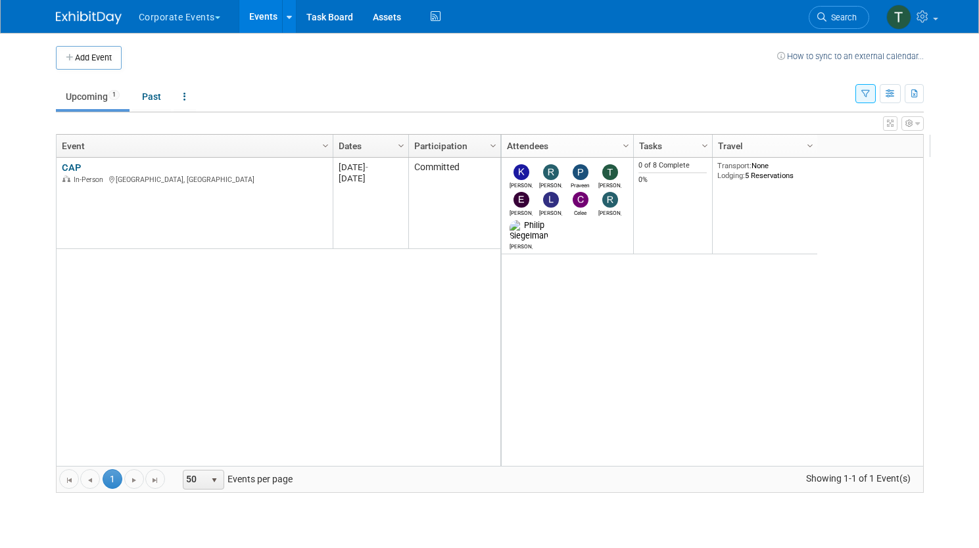 This screenshot has height=548, width=979. Describe the element at coordinates (765, 170) in the screenshot. I see `div: None 5 Reservations` at that location.